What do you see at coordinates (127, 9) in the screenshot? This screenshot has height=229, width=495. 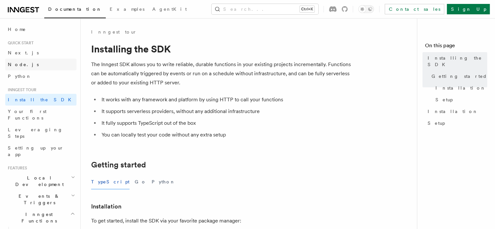 I see `span: Examples` at bounding box center [127, 9].